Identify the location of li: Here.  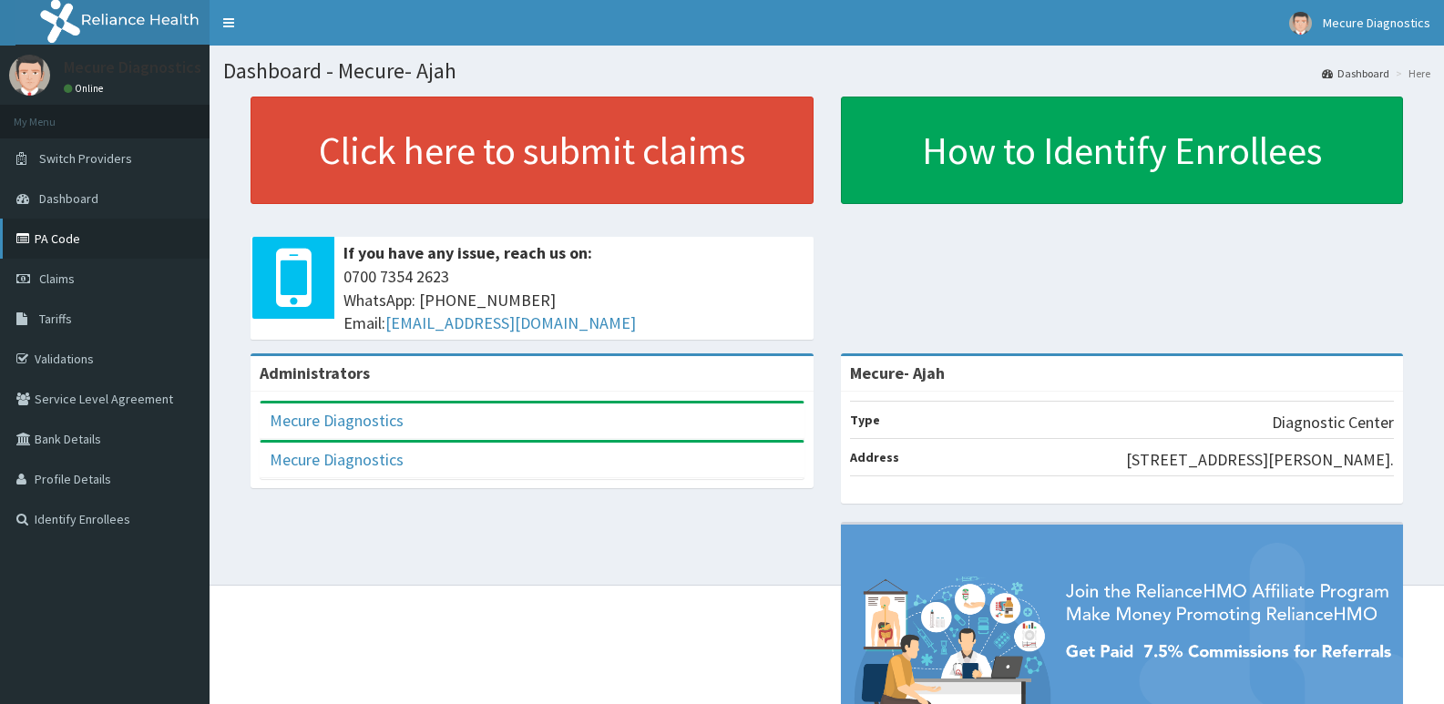
(1410, 73).